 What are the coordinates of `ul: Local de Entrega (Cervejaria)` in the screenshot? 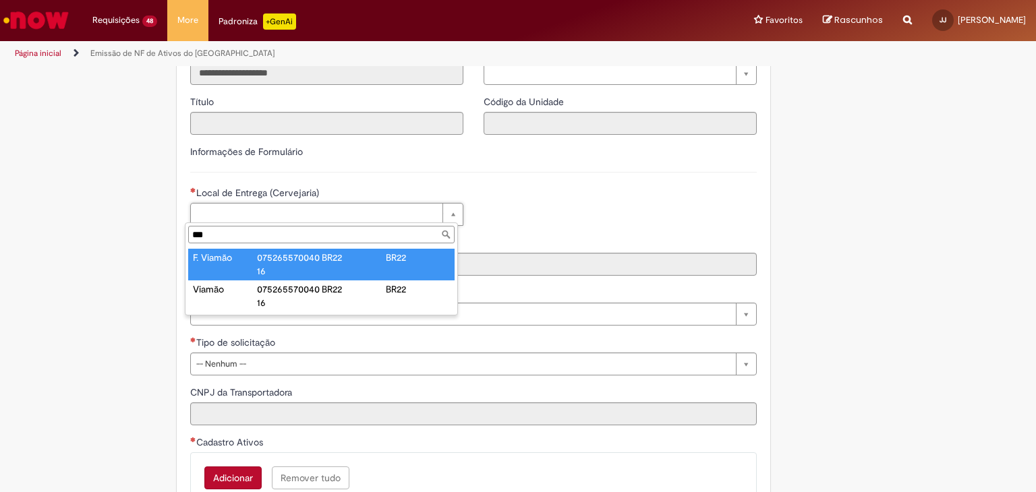 It's located at (321, 281).